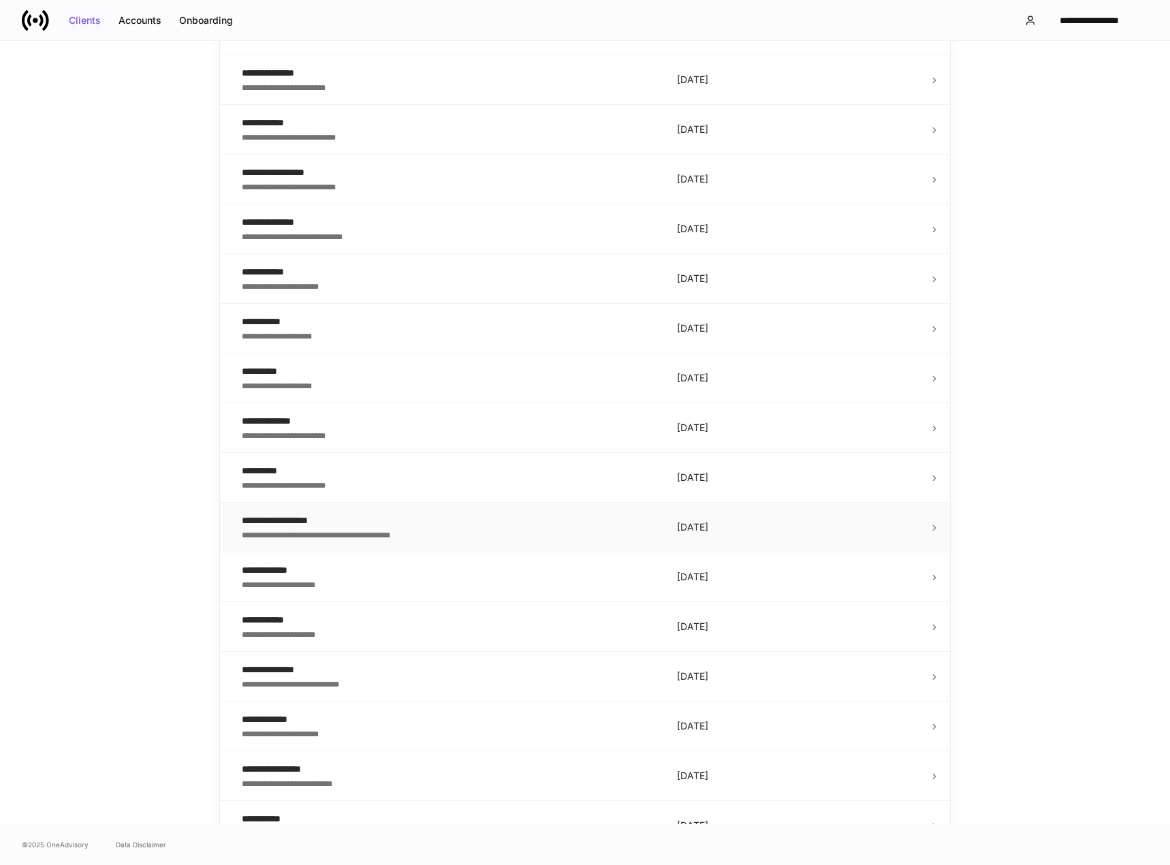 Image resolution: width=1170 pixels, height=865 pixels. Describe the element at coordinates (84, 20) in the screenshot. I see `div: Clients` at that location.